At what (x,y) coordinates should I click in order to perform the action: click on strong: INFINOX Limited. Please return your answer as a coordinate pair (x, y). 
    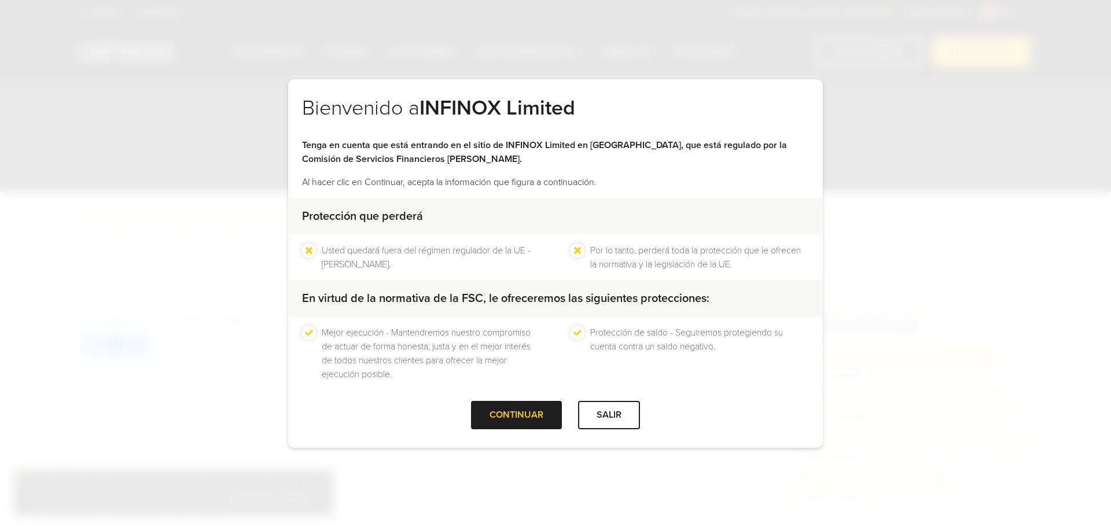
    Looking at the image, I should click on (497, 108).